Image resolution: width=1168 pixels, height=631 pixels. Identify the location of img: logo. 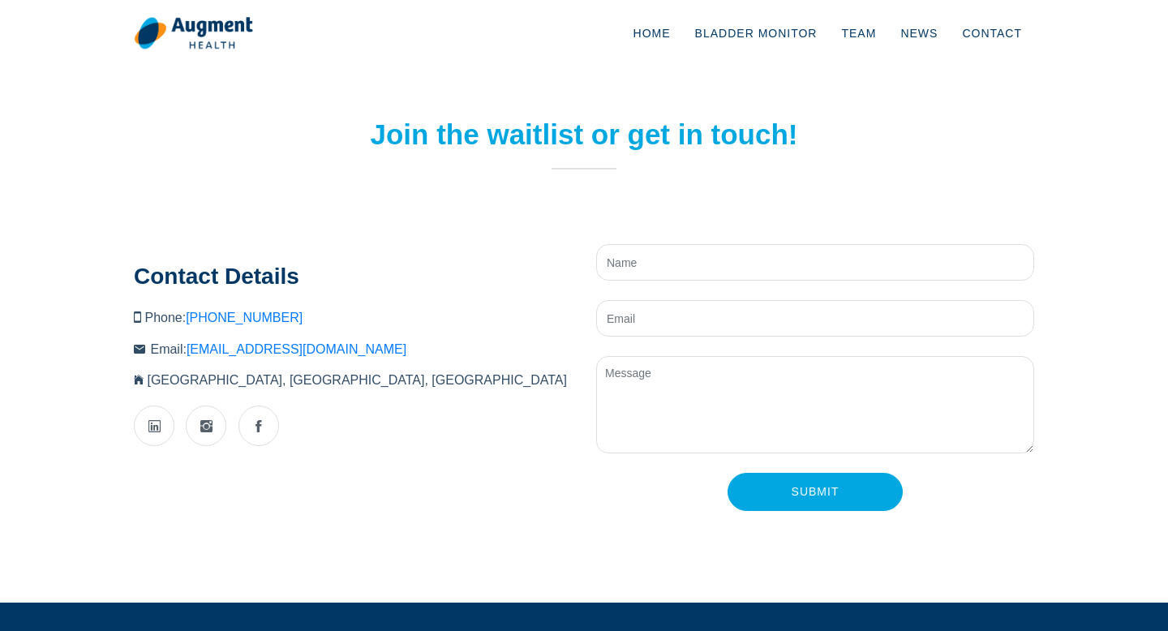
(193, 33).